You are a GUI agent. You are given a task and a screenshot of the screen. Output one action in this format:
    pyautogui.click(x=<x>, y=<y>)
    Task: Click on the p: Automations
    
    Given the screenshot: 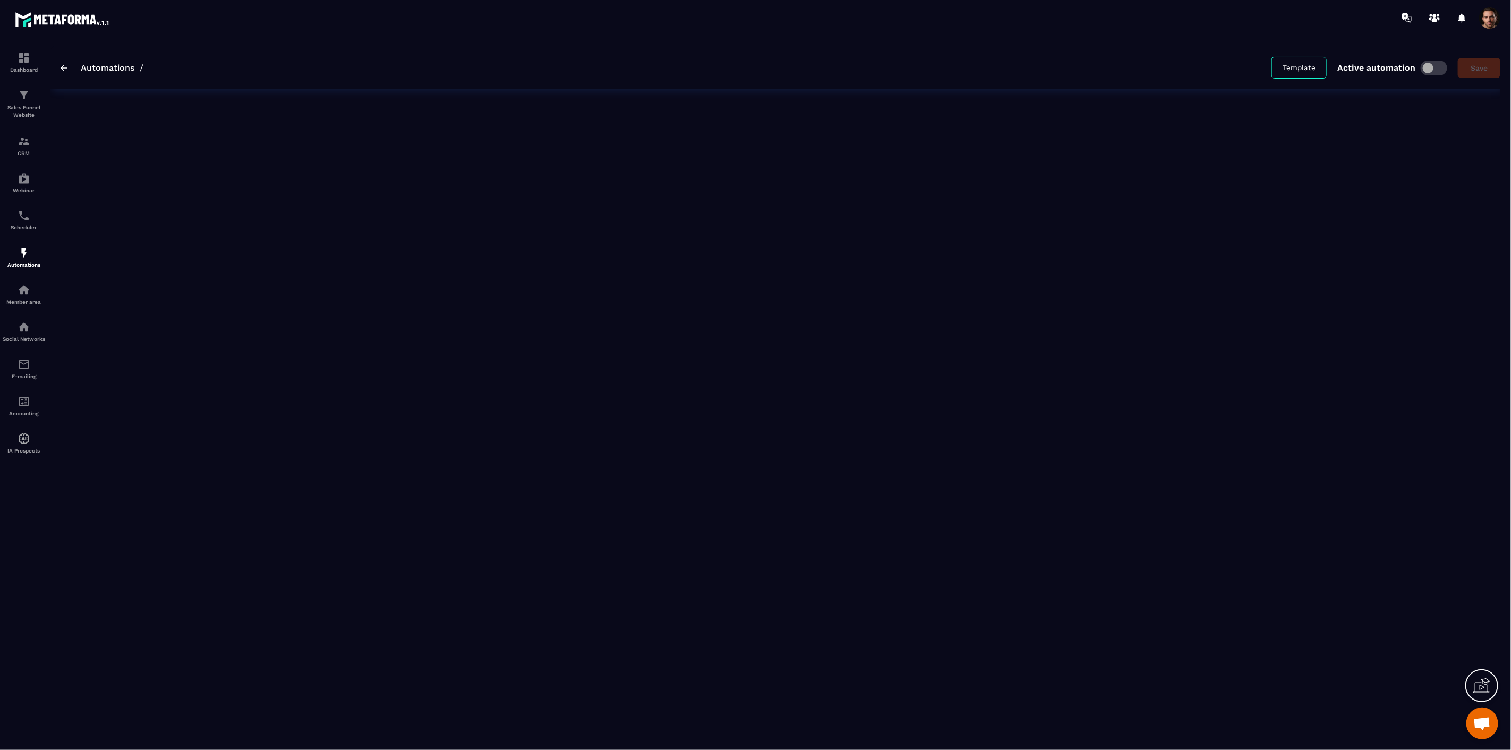 What is the action you would take?
    pyautogui.click(x=24, y=265)
    